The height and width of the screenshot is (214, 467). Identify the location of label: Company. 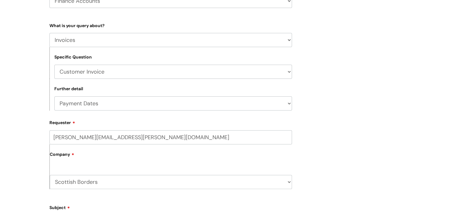
(171, 156).